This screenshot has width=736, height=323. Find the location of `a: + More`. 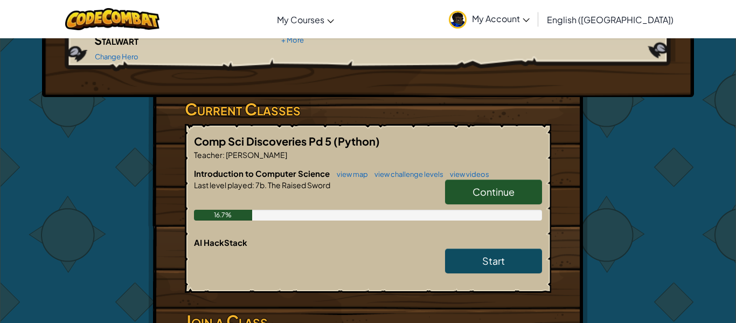

a: + More is located at coordinates (293, 40).